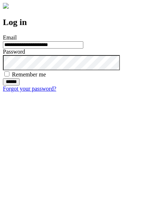  What do you see at coordinates (6, 6) in the screenshot?
I see `img: logo-4e3dc11c47720685a147b03b5a06dd966a58ff35d612b21f08c02c0306f2b779.png` at bounding box center [6, 6].